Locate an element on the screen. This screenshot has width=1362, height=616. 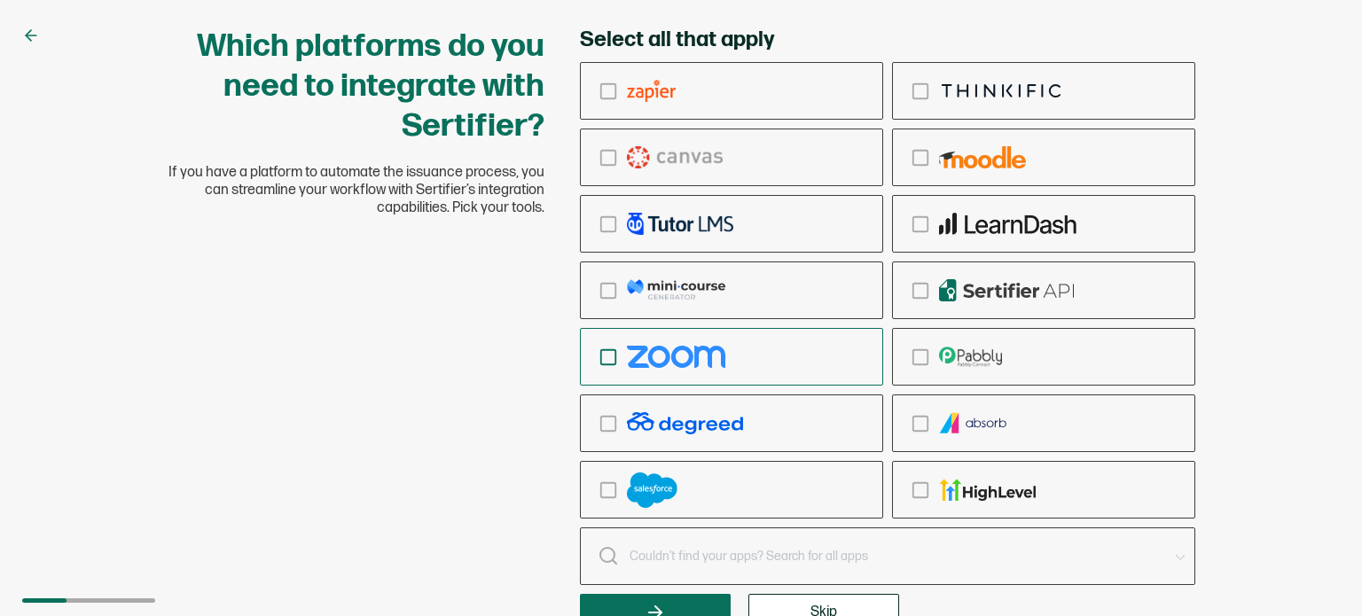
span: If you have a platform to automate the issuance process, you can streamline your workflow with Se... is located at coordinates (356, 191).